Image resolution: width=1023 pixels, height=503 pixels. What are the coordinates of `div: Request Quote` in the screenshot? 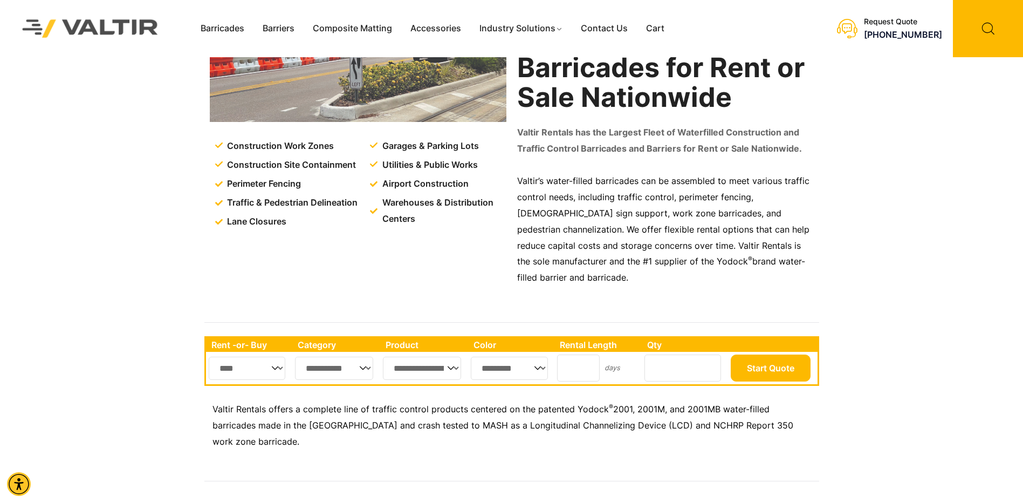 It's located at (903, 22).